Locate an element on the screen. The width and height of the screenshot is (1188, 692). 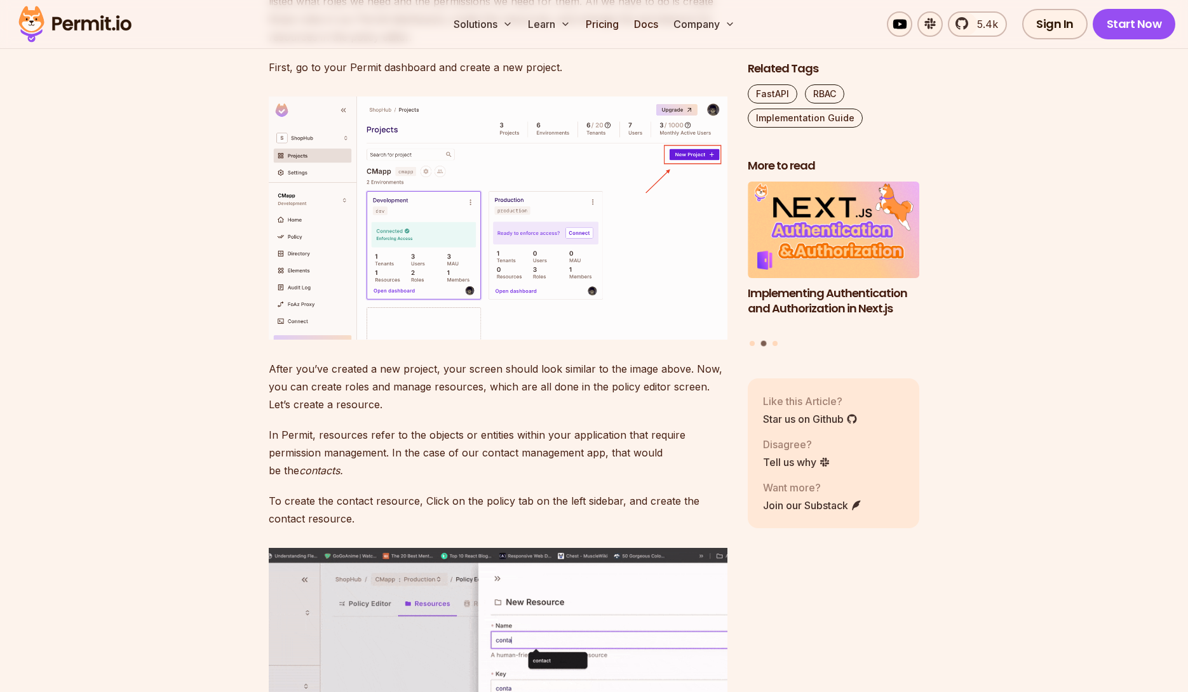
div: Posts is located at coordinates (833, 265).